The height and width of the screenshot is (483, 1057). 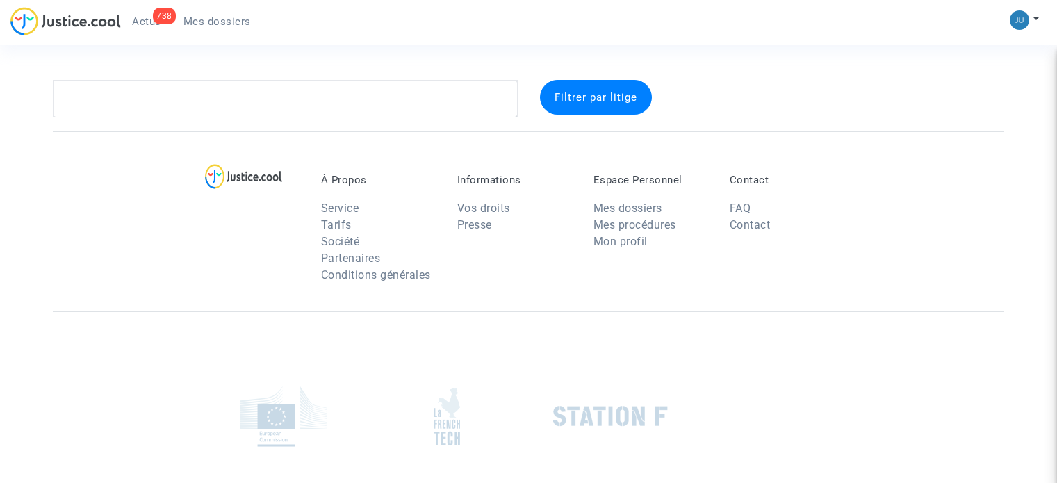 What do you see at coordinates (336, 224) in the screenshot?
I see `a: Tarifs` at bounding box center [336, 224].